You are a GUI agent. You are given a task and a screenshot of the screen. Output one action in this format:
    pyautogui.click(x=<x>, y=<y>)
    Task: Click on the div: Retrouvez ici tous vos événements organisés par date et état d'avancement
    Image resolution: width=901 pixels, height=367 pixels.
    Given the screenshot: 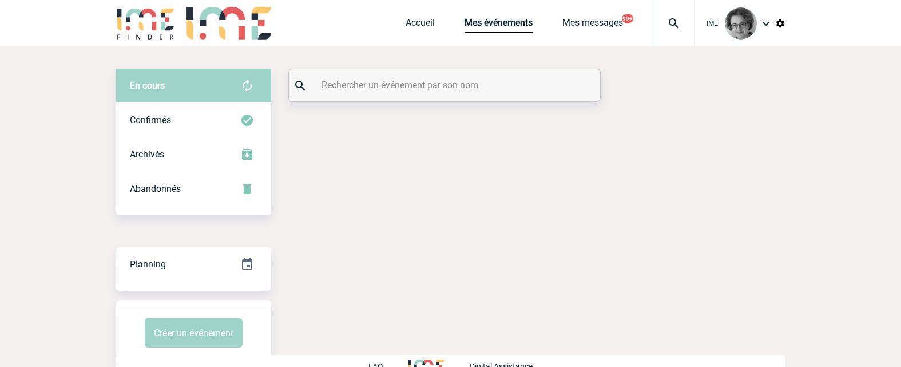 What is the action you would take?
    pyautogui.click(x=193, y=264)
    